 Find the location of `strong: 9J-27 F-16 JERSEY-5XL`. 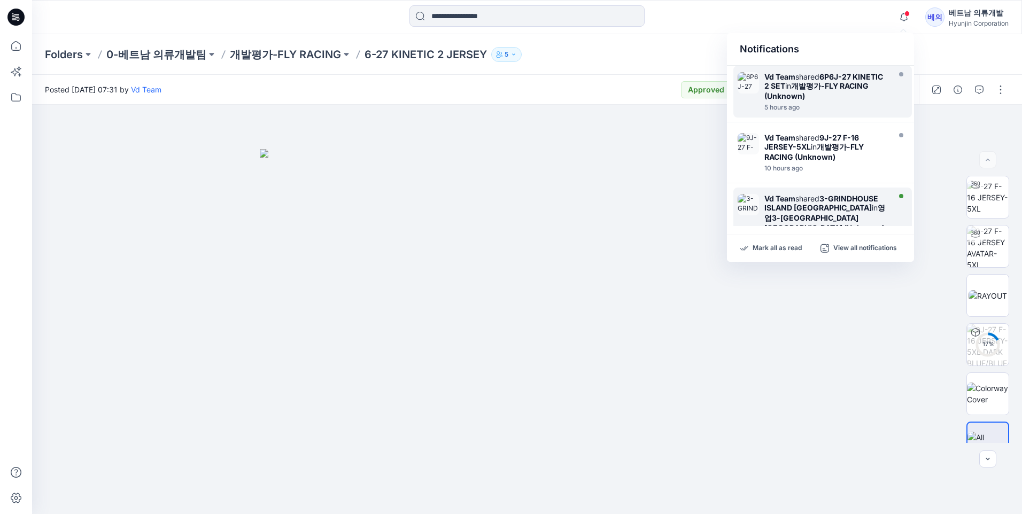

strong: 9J-27 F-16 JERSEY-5XL is located at coordinates (812, 142).